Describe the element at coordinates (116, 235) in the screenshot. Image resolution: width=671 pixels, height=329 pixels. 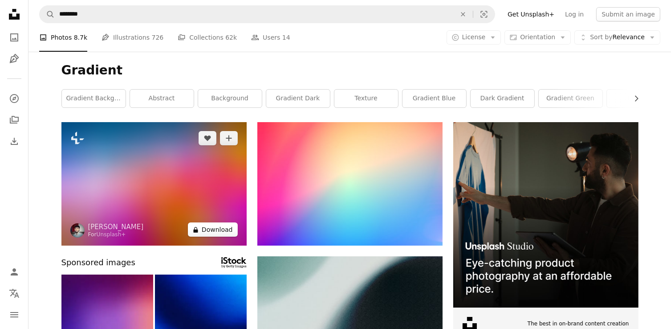
I see `div: For` at that location.